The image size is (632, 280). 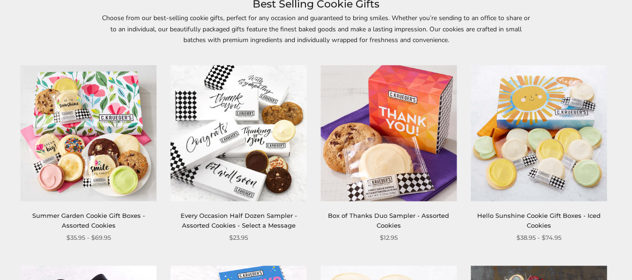 What do you see at coordinates (88, 238) in the screenshot?
I see `span: $35.95 - $69.95` at bounding box center [88, 238].